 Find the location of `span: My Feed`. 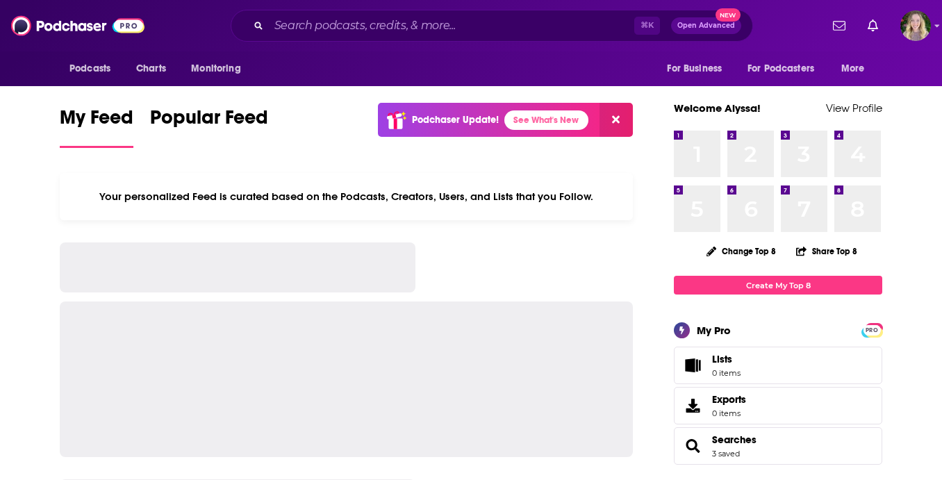

span: My Feed is located at coordinates (97, 122).